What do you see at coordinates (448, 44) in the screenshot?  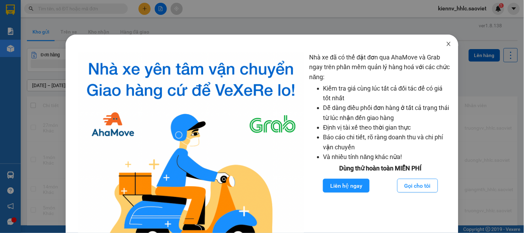 I see `span: close` at bounding box center [448, 44].